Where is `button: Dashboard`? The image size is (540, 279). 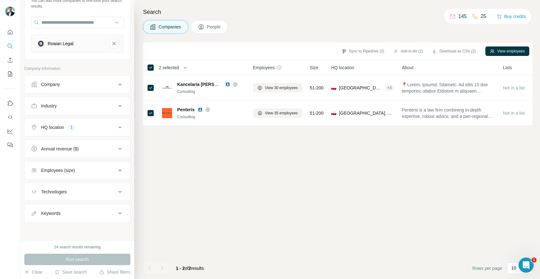
button: Dashboard is located at coordinates (10, 131).